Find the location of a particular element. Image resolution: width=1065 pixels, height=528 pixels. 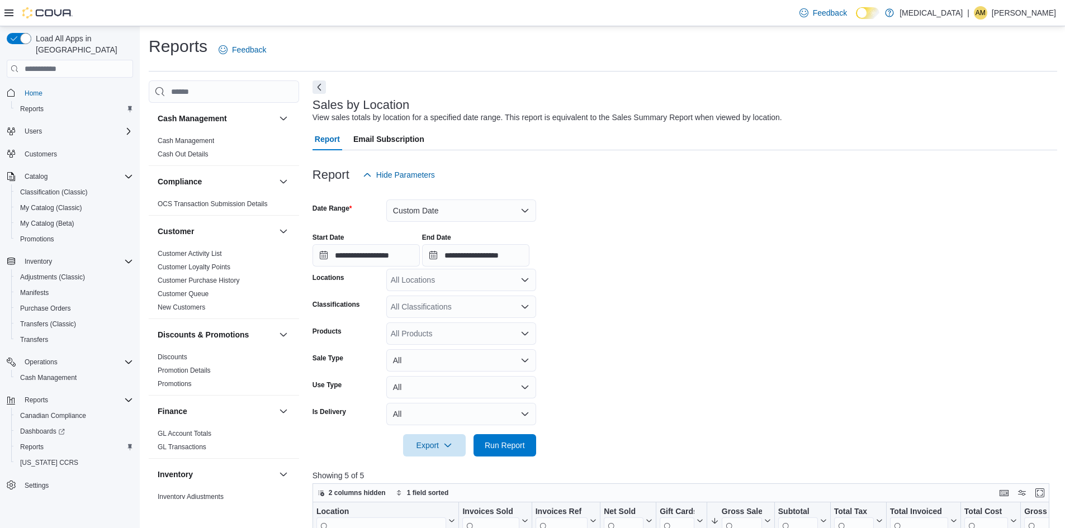

label: Is Delivery is located at coordinates (329, 412).